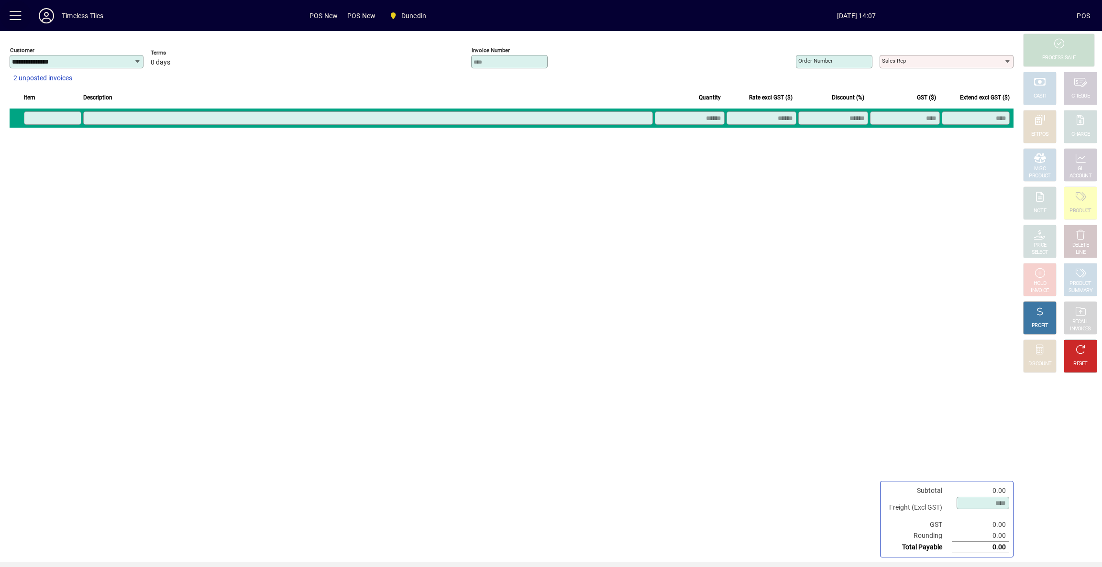  Describe the element at coordinates (1040, 253) in the screenshot. I see `div: SELECT` at that location.